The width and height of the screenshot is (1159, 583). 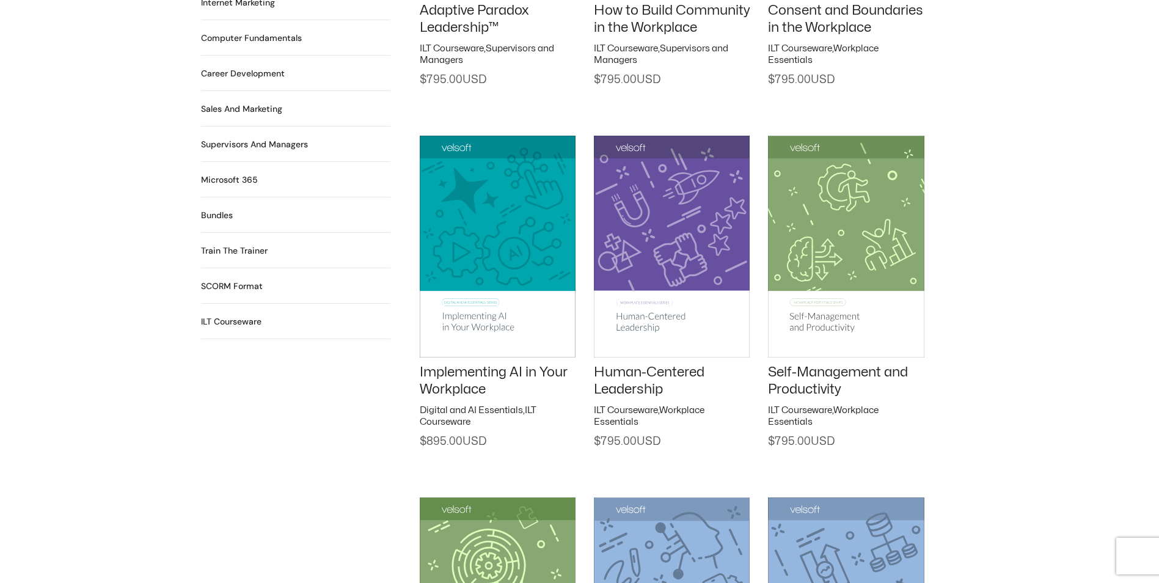 I want to click on a: Consent and Boundaries in the Workplace, so click(x=845, y=19).